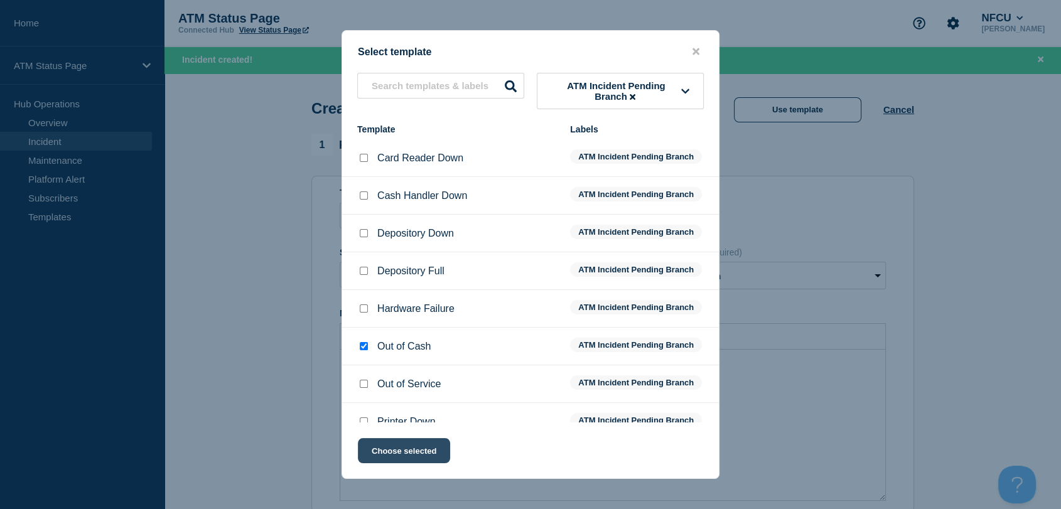 This screenshot has width=1061, height=509. What do you see at coordinates (404, 347) in the screenshot?
I see `p: Out of Cash` at bounding box center [404, 347].